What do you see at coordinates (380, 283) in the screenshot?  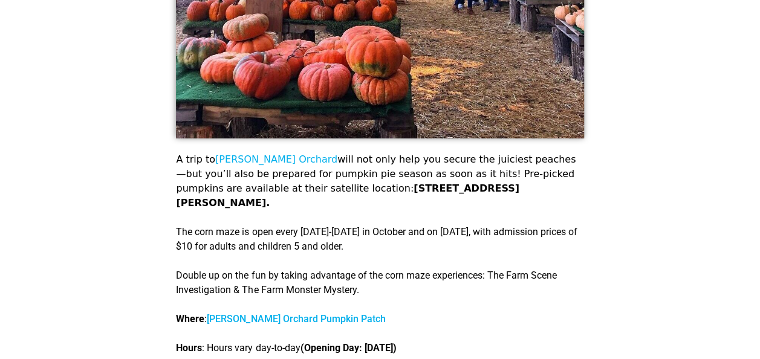 I see `p: Double up on the fun by taking advantage of the corn maze experiences: The Farm Scene Investigati...` at bounding box center [380, 283].